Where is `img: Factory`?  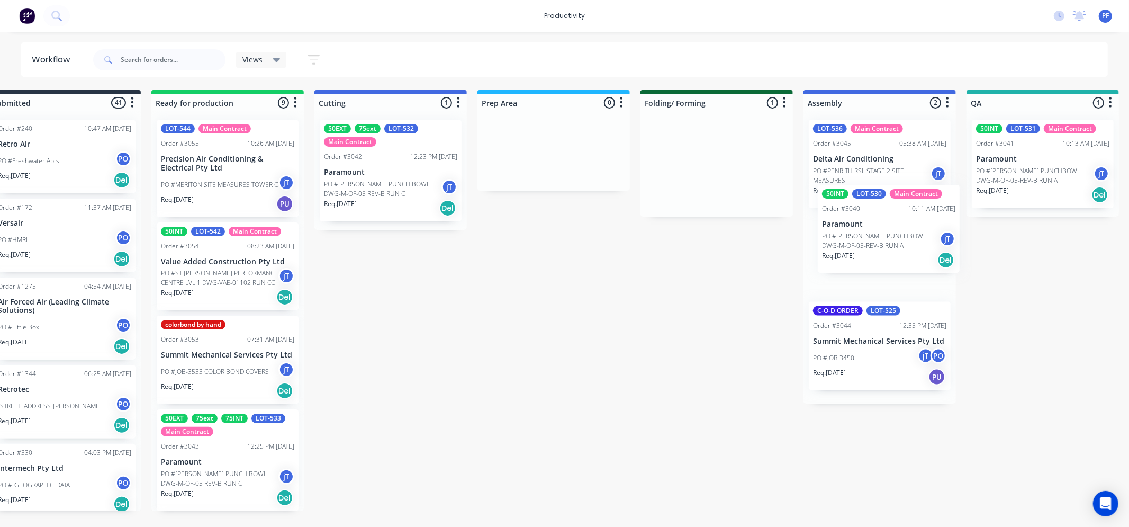 img: Factory is located at coordinates (27, 16).